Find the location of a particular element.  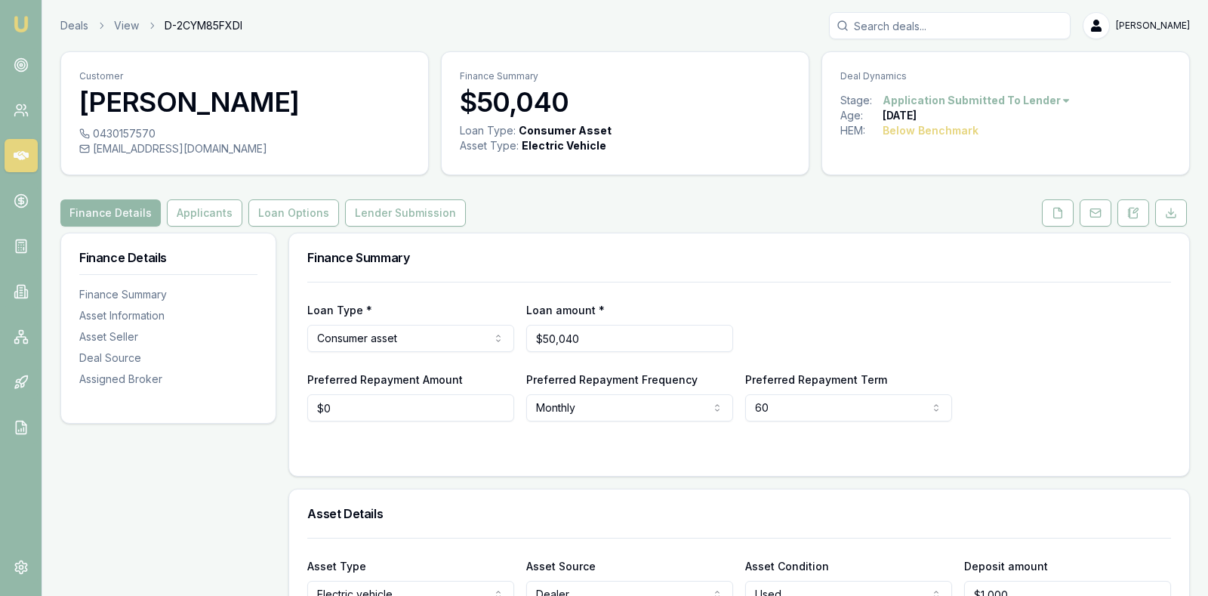

h3: Finance Summary is located at coordinates (739, 257).